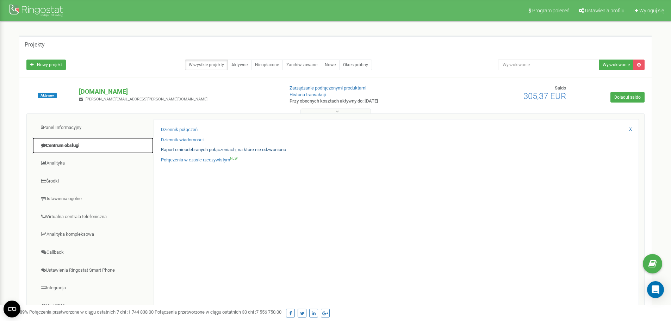 This screenshot has width=671, height=321. Describe the element at coordinates (234, 158) in the screenshot. I see `sup: NEW` at that location.